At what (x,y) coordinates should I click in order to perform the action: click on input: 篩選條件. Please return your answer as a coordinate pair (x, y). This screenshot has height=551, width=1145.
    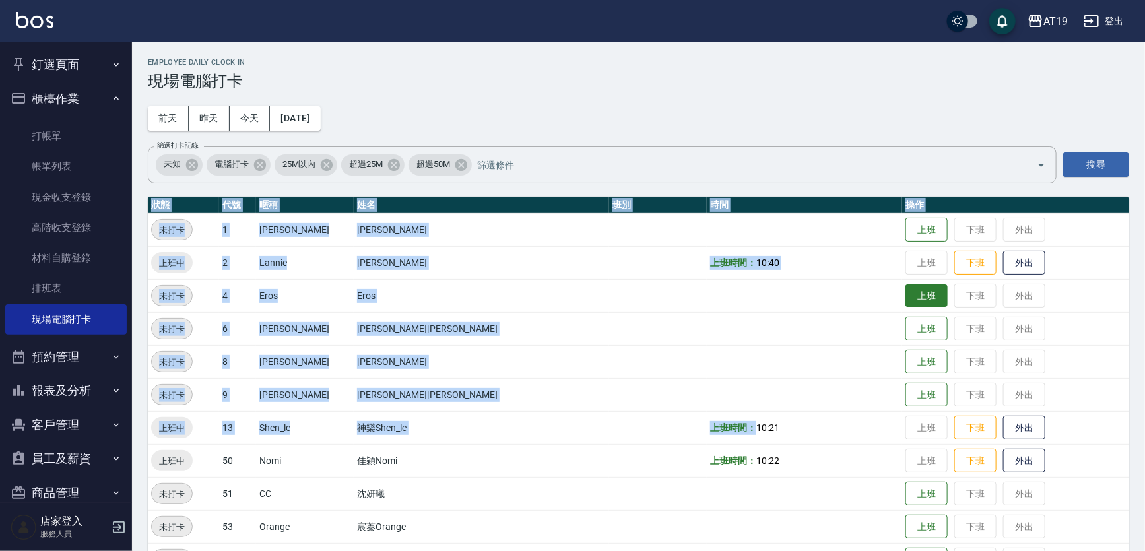
    Looking at the image, I should click on (744, 164).